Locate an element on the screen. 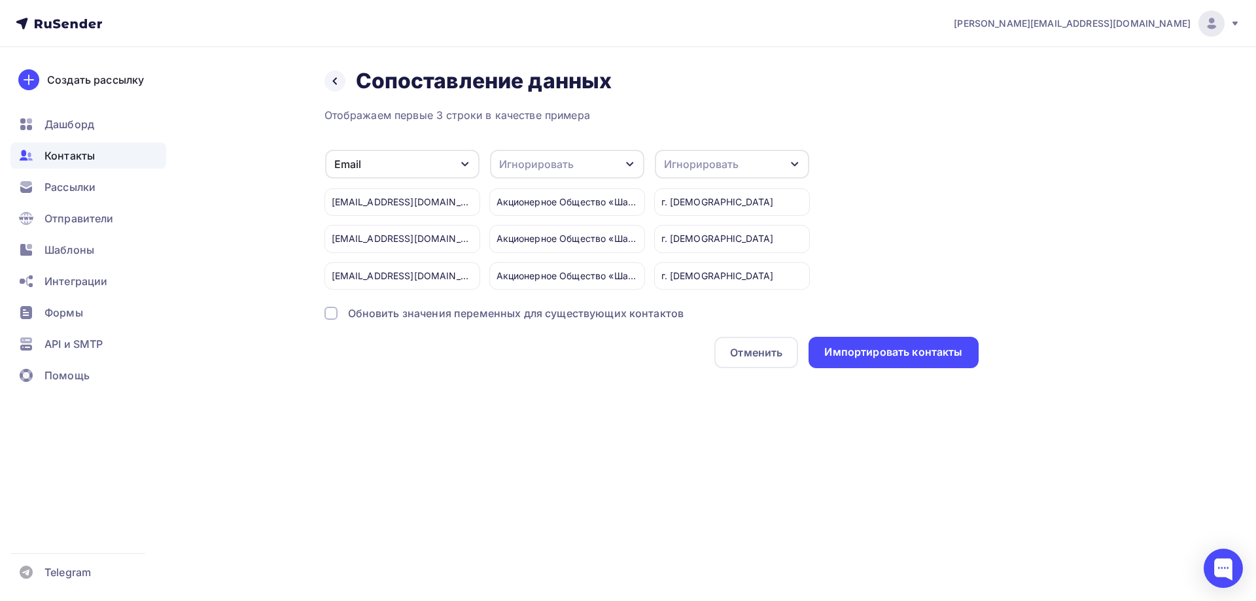 This screenshot has width=1256, height=601. div: Создать рассылку is located at coordinates (95, 80).